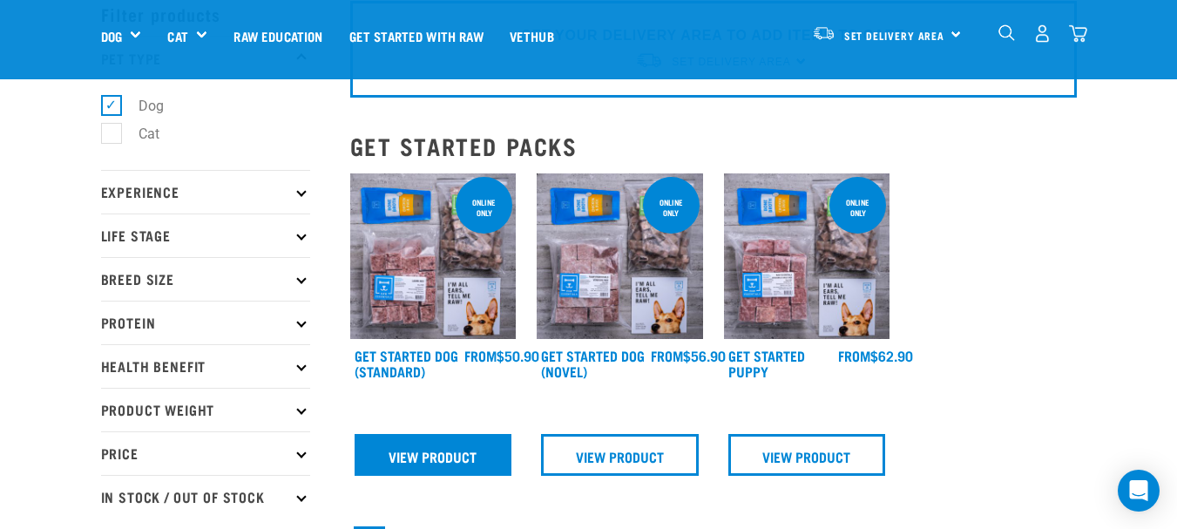 This screenshot has height=529, width=1177. Describe the element at coordinates (139, 133) in the screenshot. I see `label: Cat` at that location.